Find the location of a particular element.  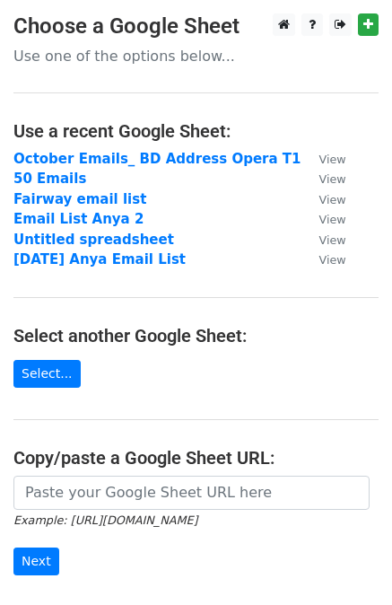

a: Untitled spreadsheet is located at coordinates (93, 240).